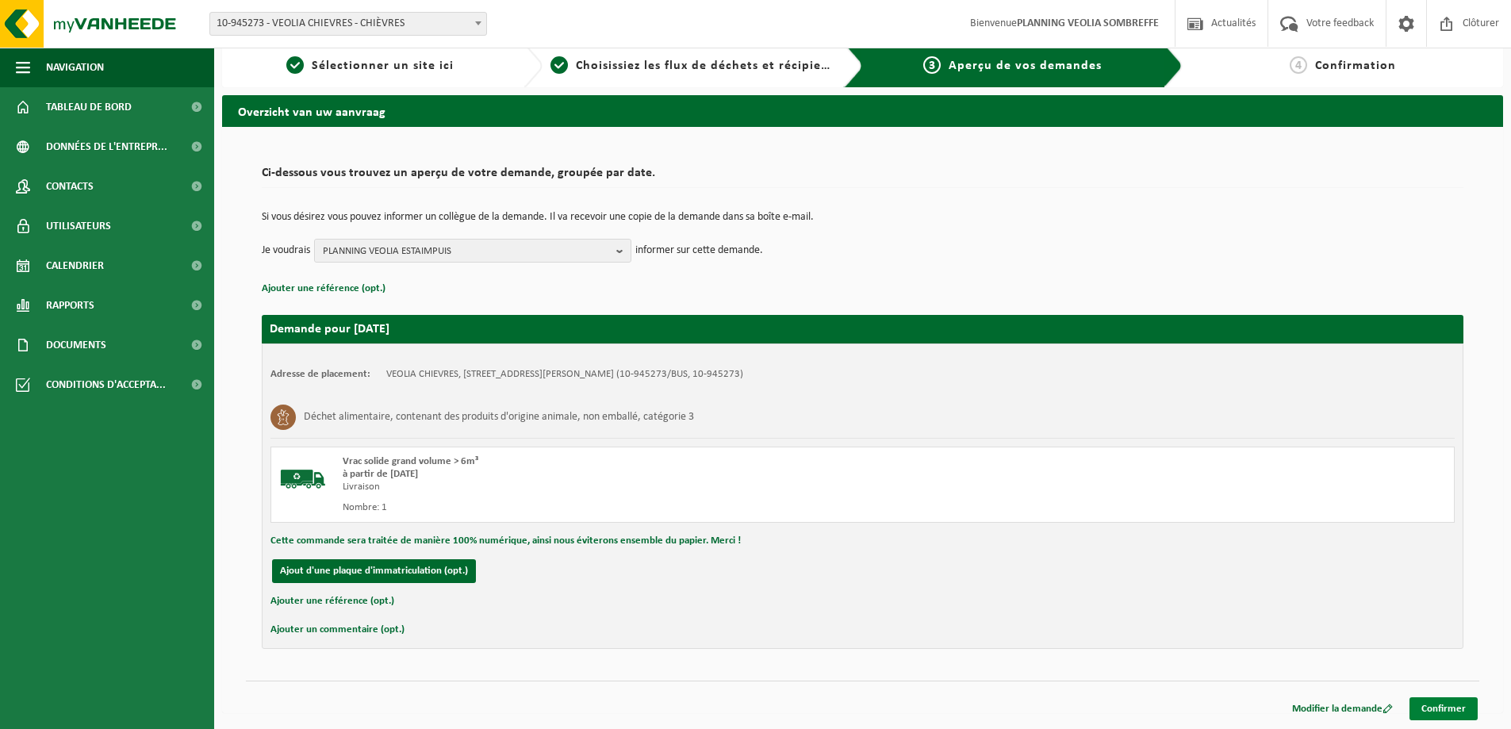  Describe the element at coordinates (106, 147) in the screenshot. I see `span: Données de l'entrepr...` at that location.